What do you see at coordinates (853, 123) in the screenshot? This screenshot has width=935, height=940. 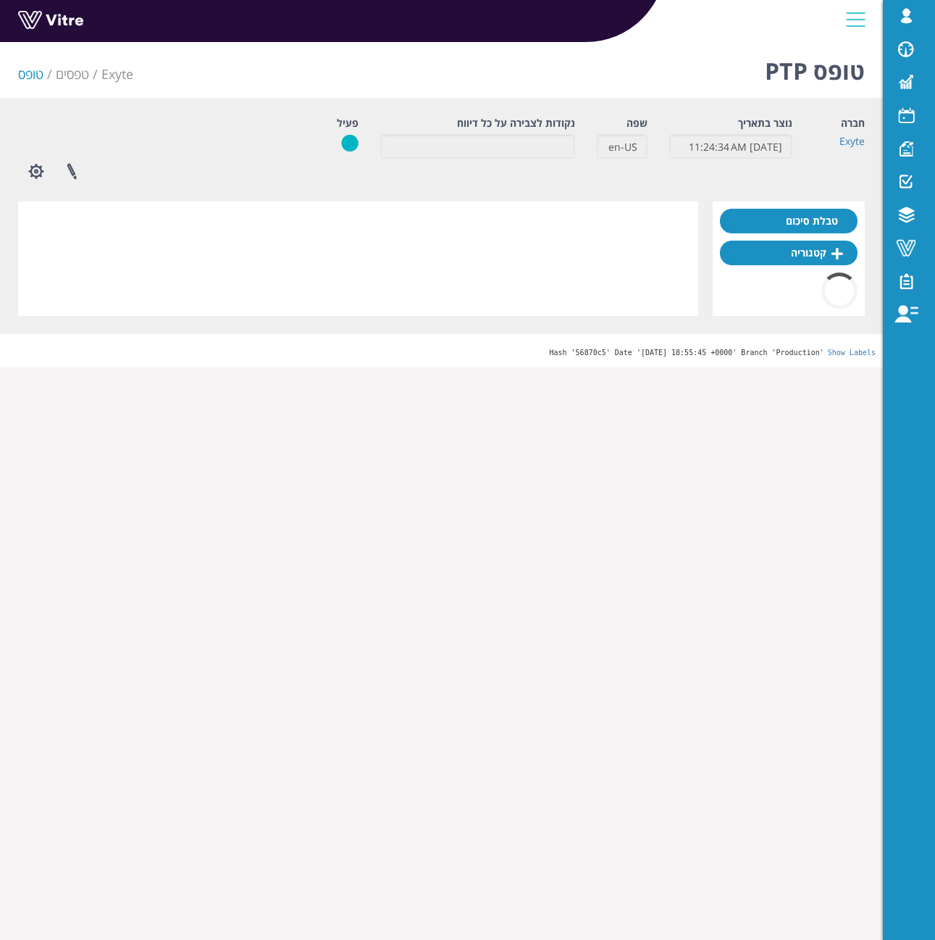 I see `label: חברה` at bounding box center [853, 123].